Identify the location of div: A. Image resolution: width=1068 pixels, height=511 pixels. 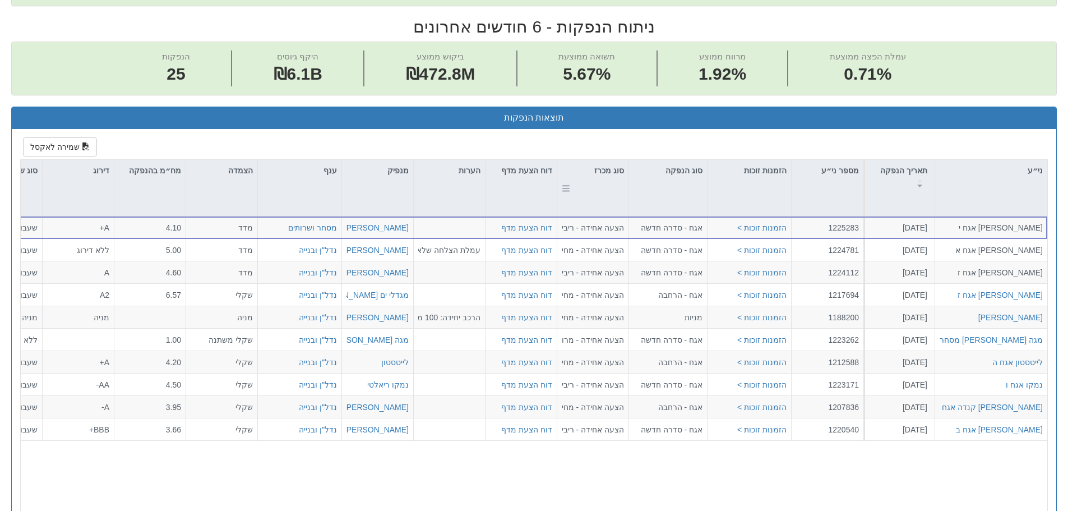
(78, 272).